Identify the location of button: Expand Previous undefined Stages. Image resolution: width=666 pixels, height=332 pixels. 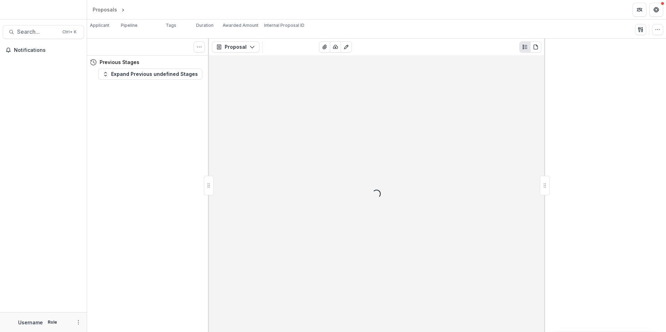
(150, 74).